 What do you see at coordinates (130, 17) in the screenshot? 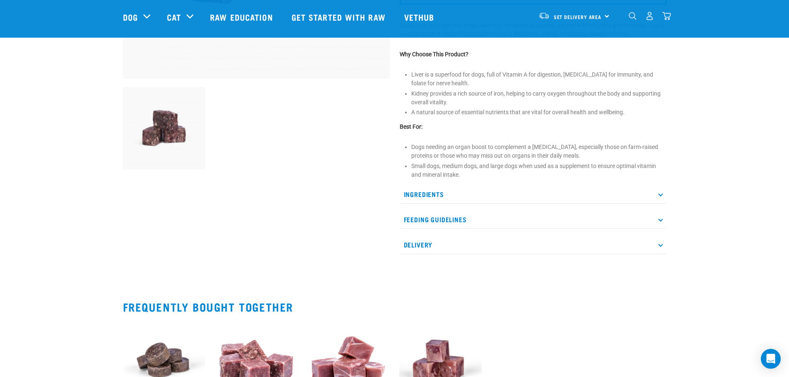
I see `a: Dog` at bounding box center [130, 17].